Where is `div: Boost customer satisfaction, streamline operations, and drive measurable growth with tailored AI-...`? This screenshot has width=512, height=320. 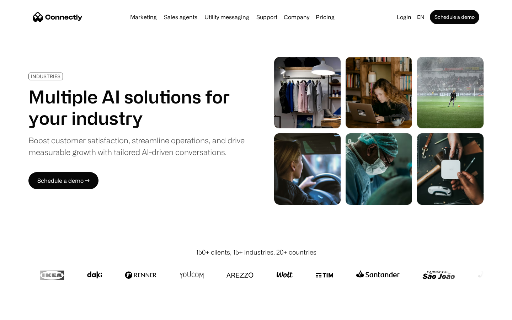
div: Boost customer satisfaction, streamline operations, and drive measurable growth with tailored AI-... is located at coordinates (137, 146).